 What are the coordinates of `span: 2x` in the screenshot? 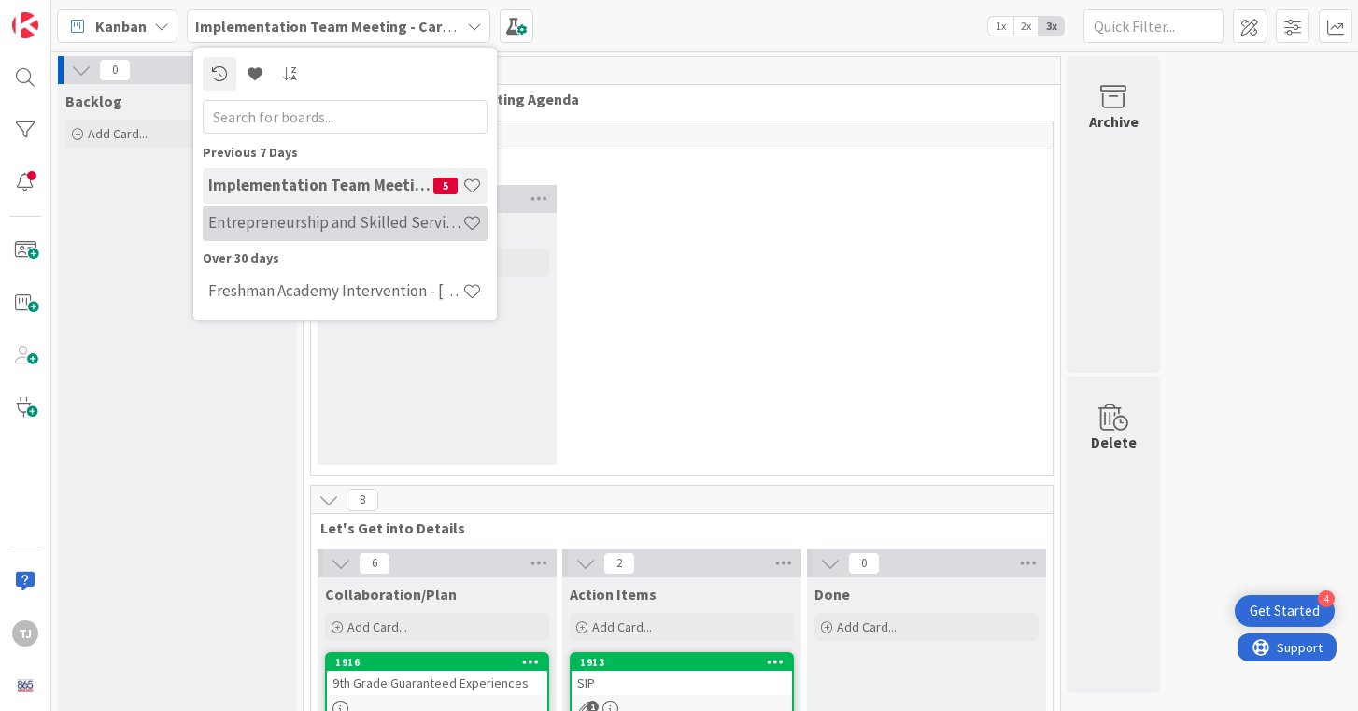 It's located at (1026, 26).